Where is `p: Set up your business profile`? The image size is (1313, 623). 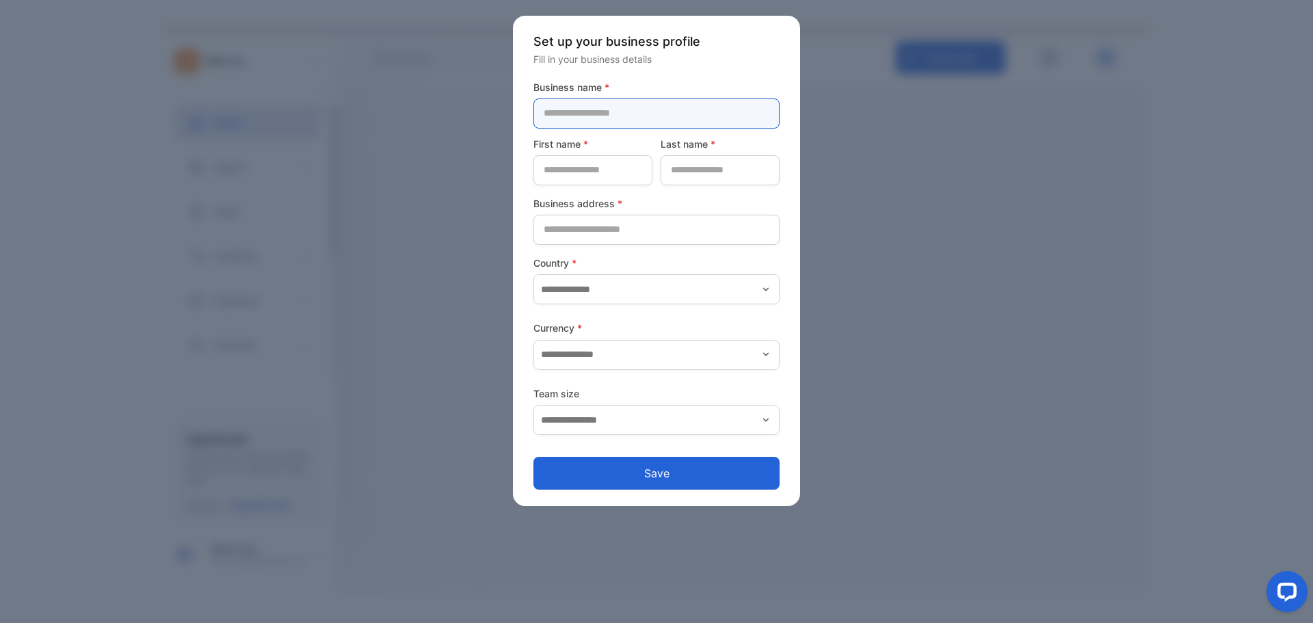
p: Set up your business profile is located at coordinates (657, 41).